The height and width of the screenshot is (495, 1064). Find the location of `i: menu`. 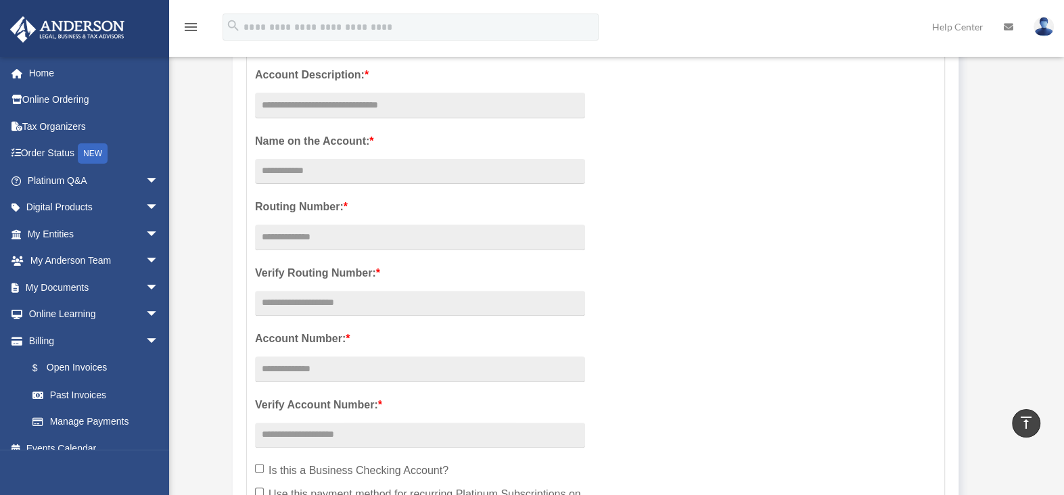

i: menu is located at coordinates (191, 27).